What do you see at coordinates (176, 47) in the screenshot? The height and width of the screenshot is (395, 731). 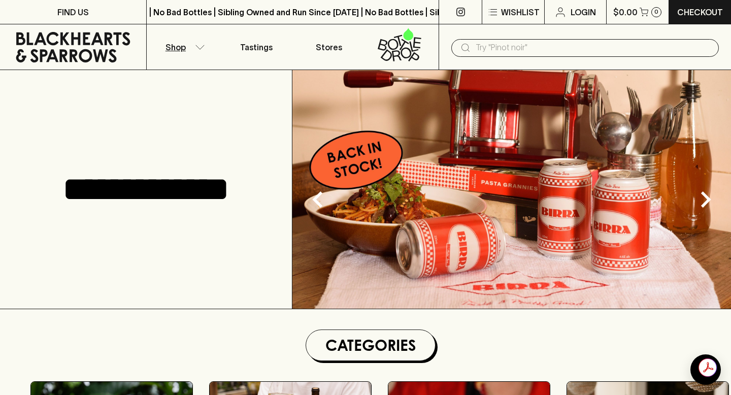 I see `p: Shop` at bounding box center [176, 47].